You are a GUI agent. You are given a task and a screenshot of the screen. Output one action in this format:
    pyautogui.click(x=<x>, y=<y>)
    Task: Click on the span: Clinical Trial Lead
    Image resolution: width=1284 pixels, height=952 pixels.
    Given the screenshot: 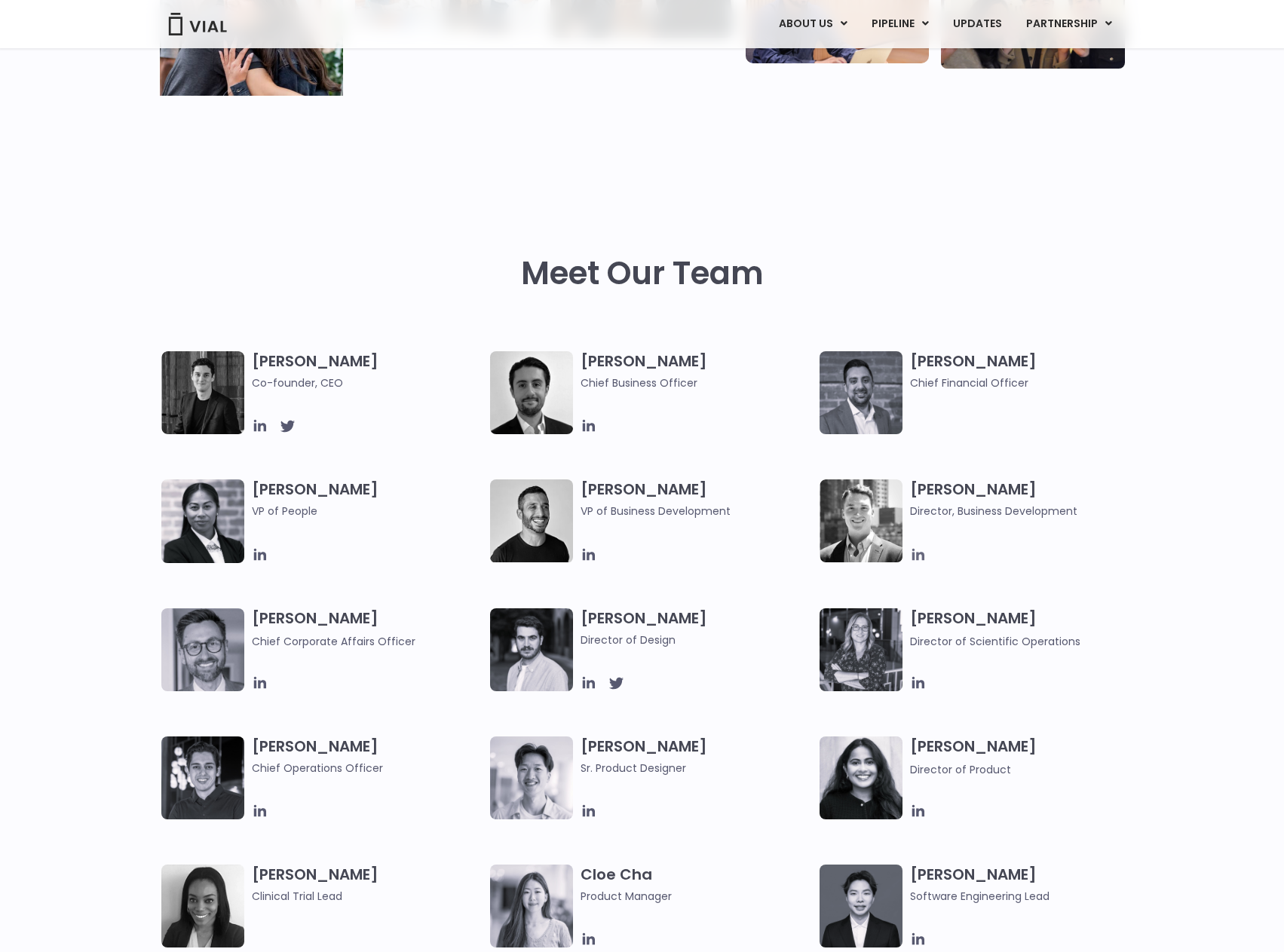 What is the action you would take?
    pyautogui.click(x=367, y=896)
    